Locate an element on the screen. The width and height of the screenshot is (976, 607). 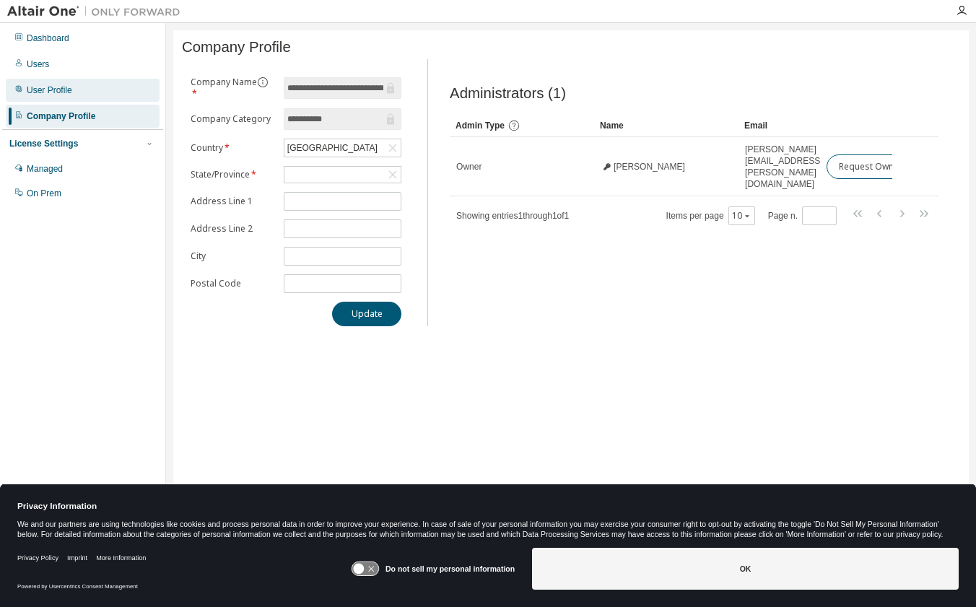
label: Company Name is located at coordinates (233, 88).